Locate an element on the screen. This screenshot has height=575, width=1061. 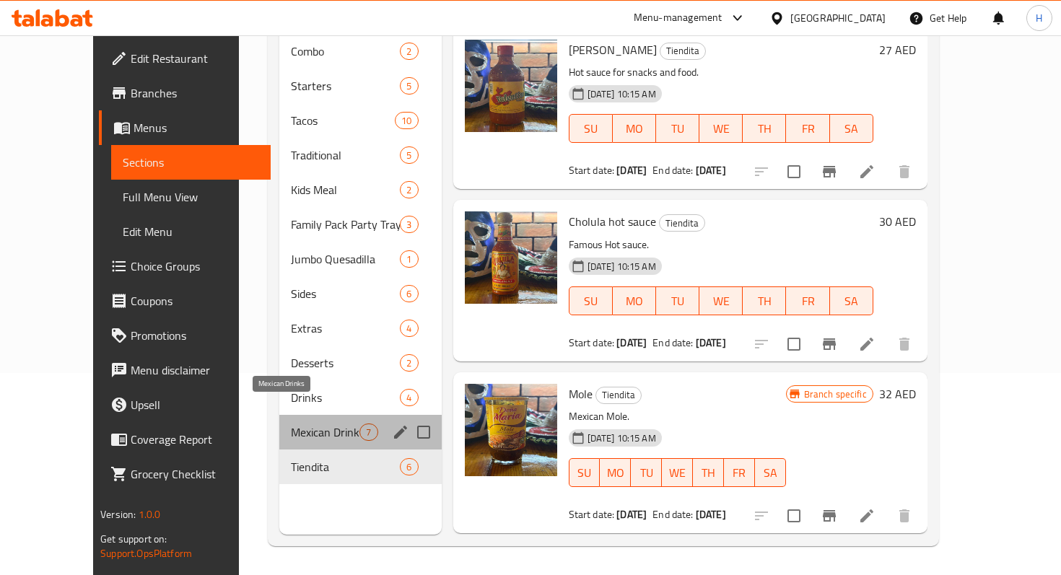
img: Mole is located at coordinates (511, 430).